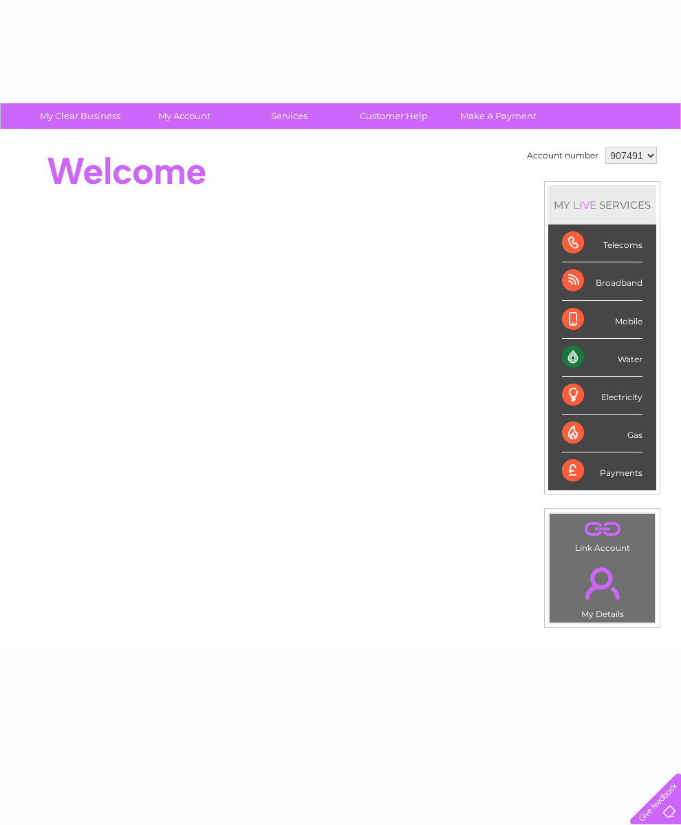  Describe the element at coordinates (184, 116) in the screenshot. I see `a: My Account` at that location.